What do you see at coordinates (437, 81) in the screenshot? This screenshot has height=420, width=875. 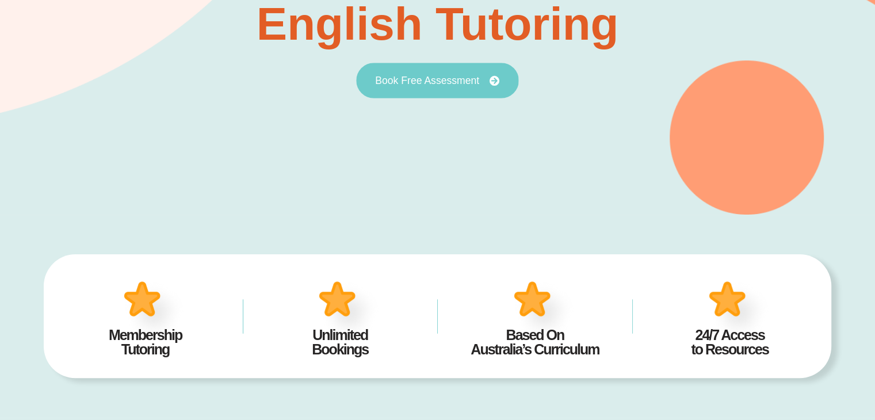 I see `a: Book Free Assessment` at bounding box center [437, 81].